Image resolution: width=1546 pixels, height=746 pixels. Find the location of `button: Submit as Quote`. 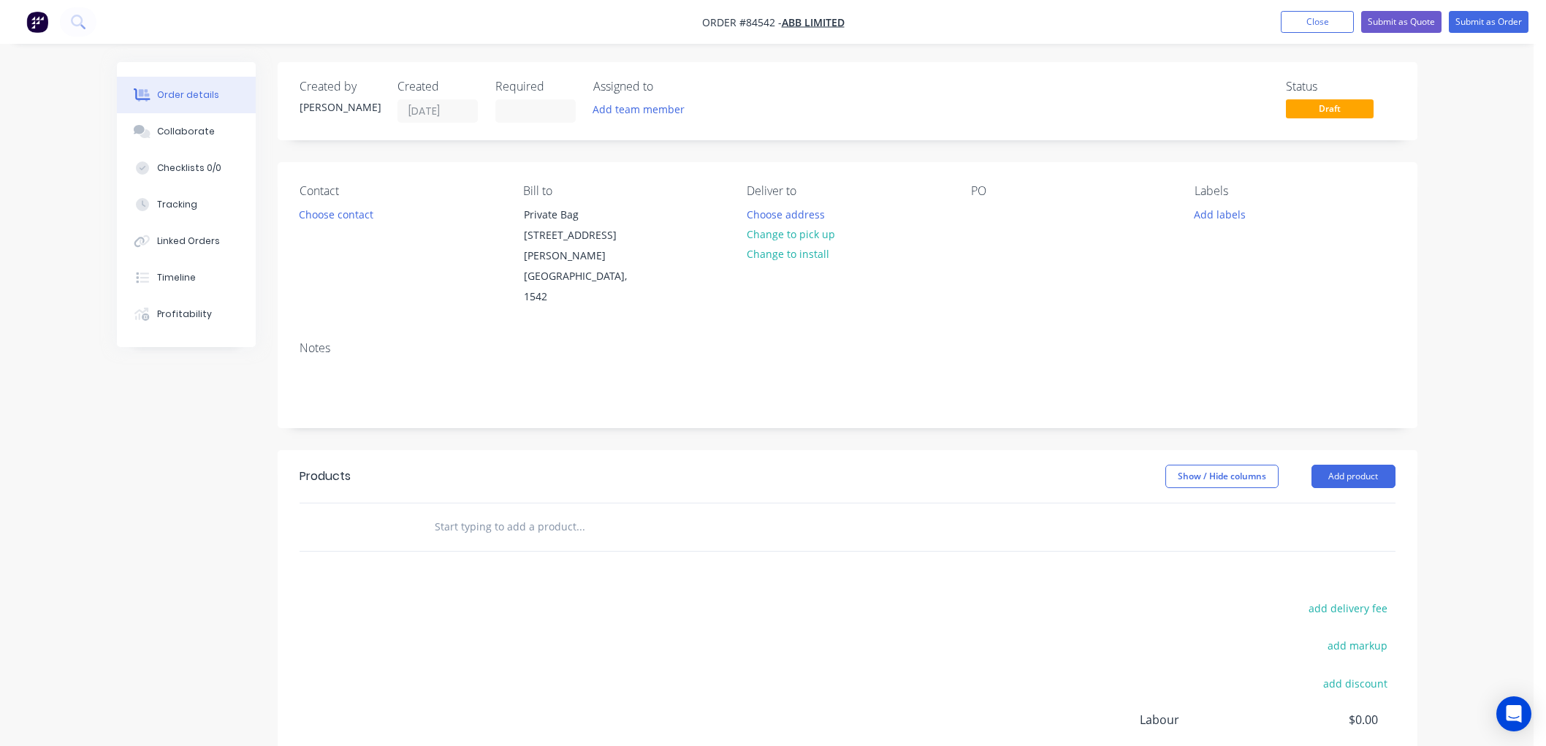

button: Submit as Quote is located at coordinates (1401, 22).